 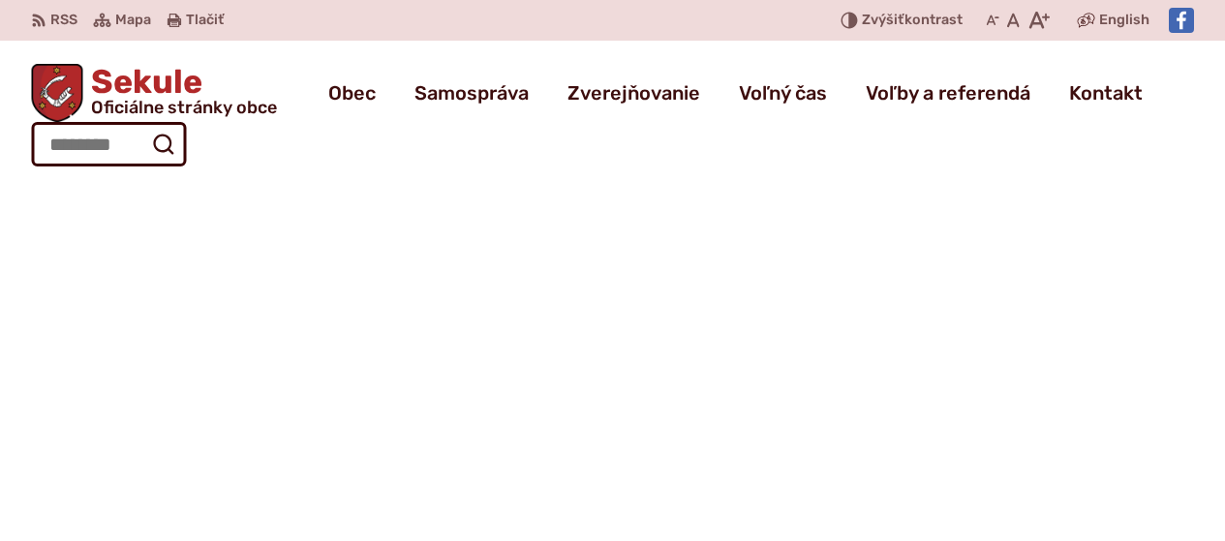 What do you see at coordinates (204, 20) in the screenshot?
I see `span: Tlačiť` at bounding box center [204, 20].